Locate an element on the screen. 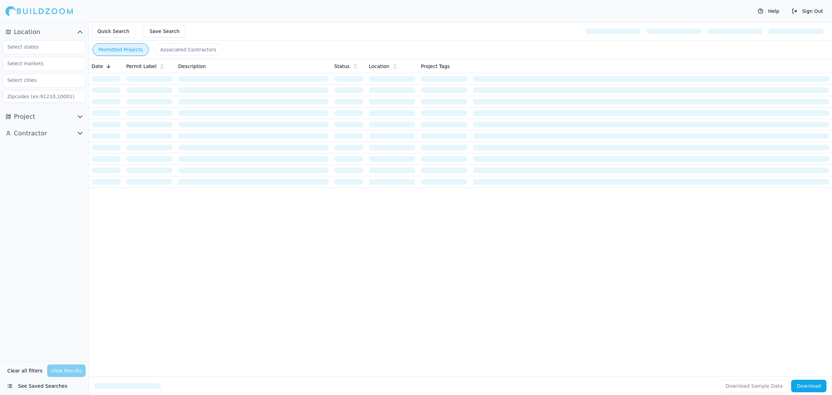  button: Sign Out is located at coordinates (808, 11).